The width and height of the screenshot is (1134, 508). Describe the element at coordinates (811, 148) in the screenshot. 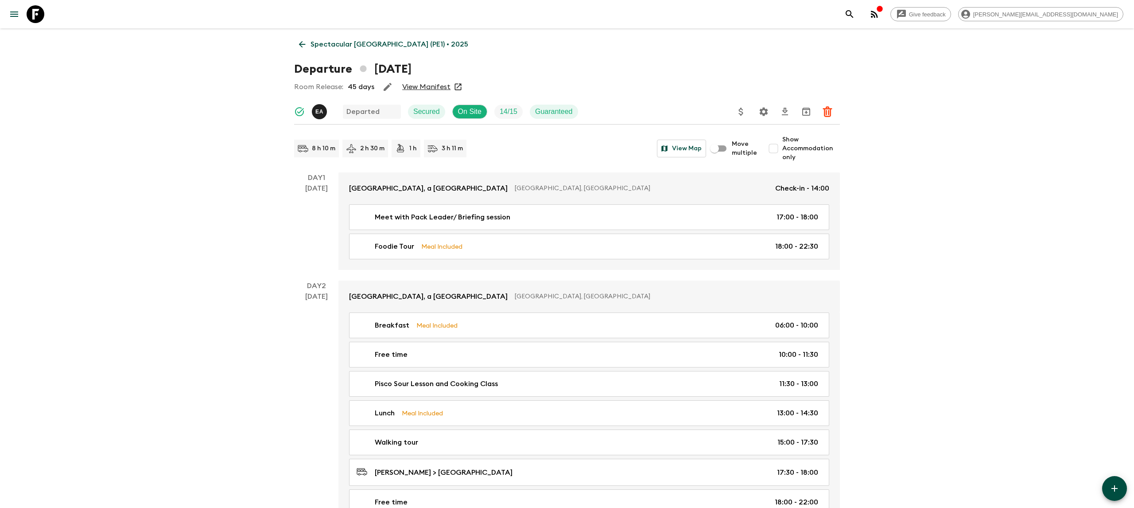

I see `span: Show Accommodation only` at that location.